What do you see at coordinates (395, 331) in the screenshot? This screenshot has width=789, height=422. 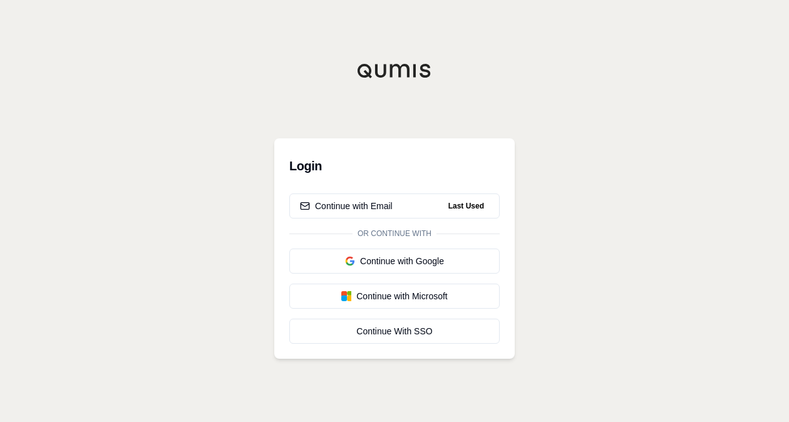 I see `div: Continue With SSO` at bounding box center [395, 331].